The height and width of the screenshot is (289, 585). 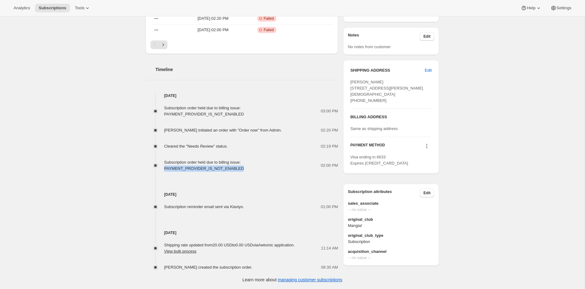 What do you see at coordinates (82, 8) in the screenshot?
I see `button: Tools` at bounding box center [82, 8].